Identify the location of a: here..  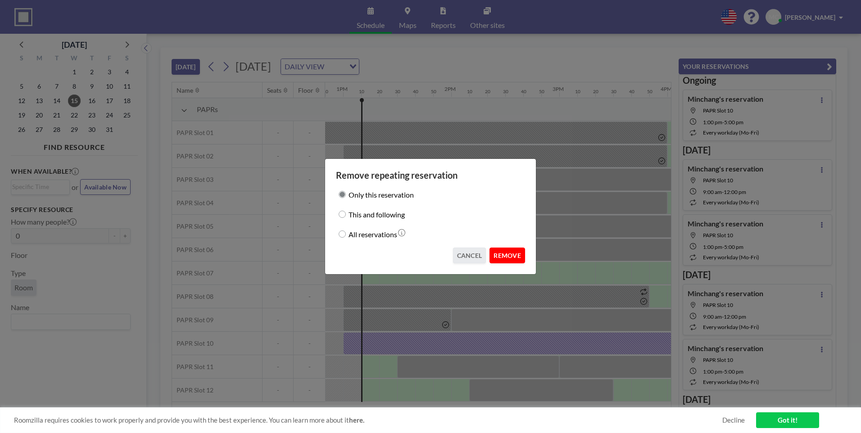
(357, 420).